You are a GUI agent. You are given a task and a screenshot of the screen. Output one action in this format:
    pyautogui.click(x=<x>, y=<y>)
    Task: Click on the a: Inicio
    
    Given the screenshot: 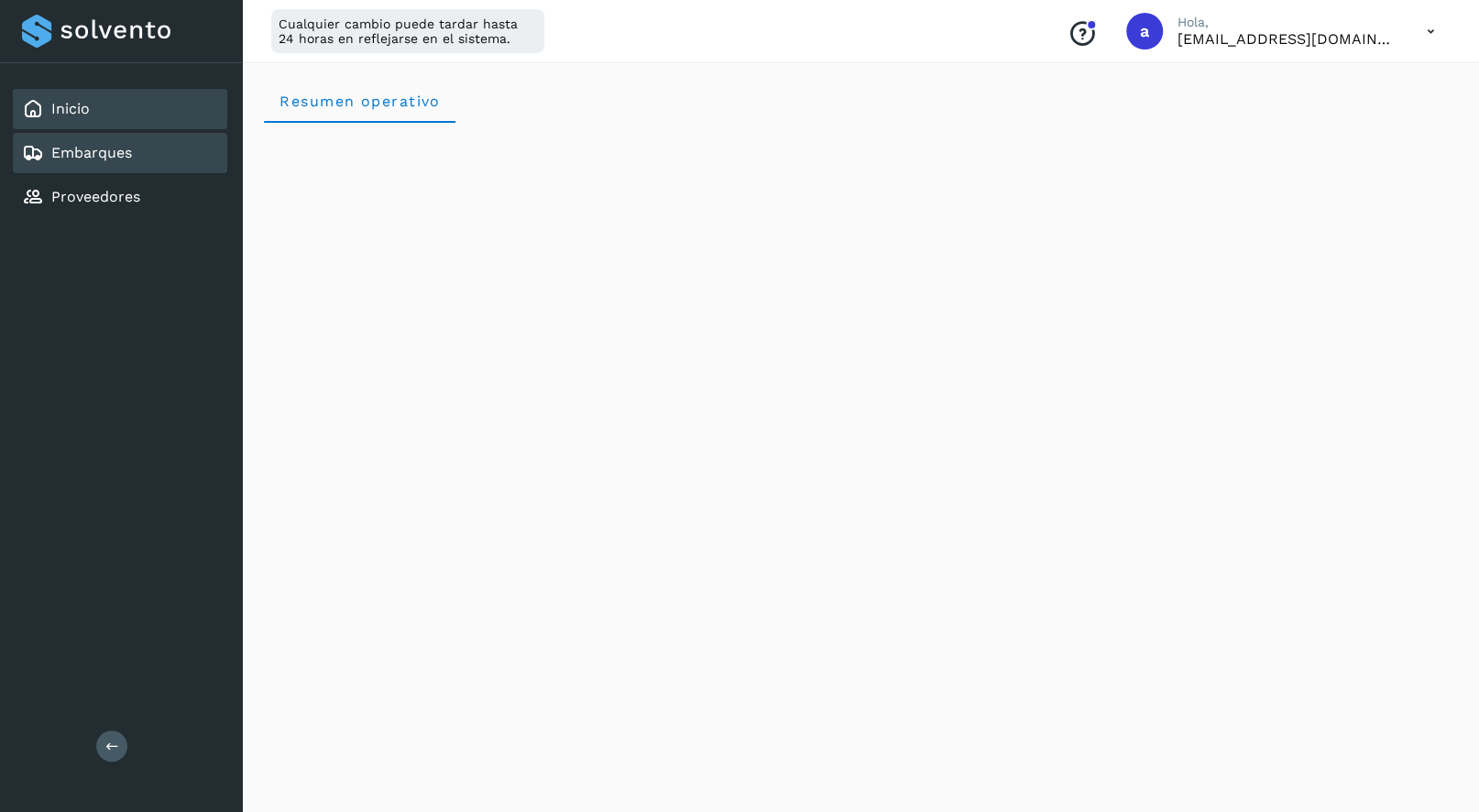 What is the action you would take?
    pyautogui.click(x=71, y=108)
    